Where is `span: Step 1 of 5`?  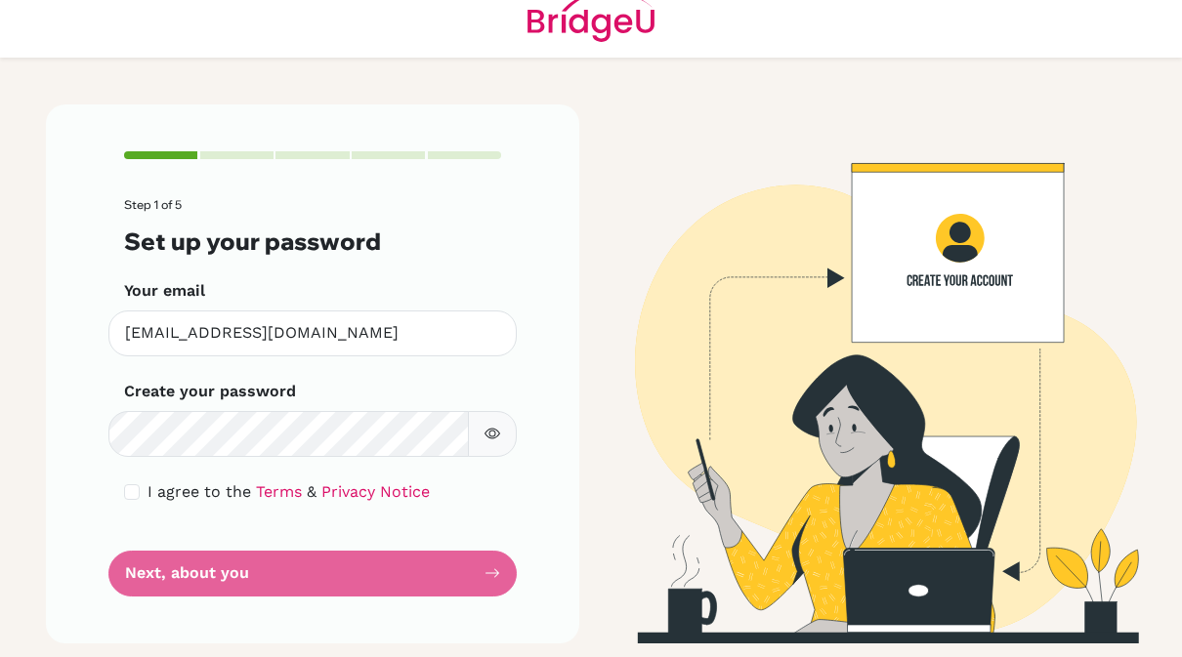 span: Step 1 of 5 is located at coordinates (152, 204).